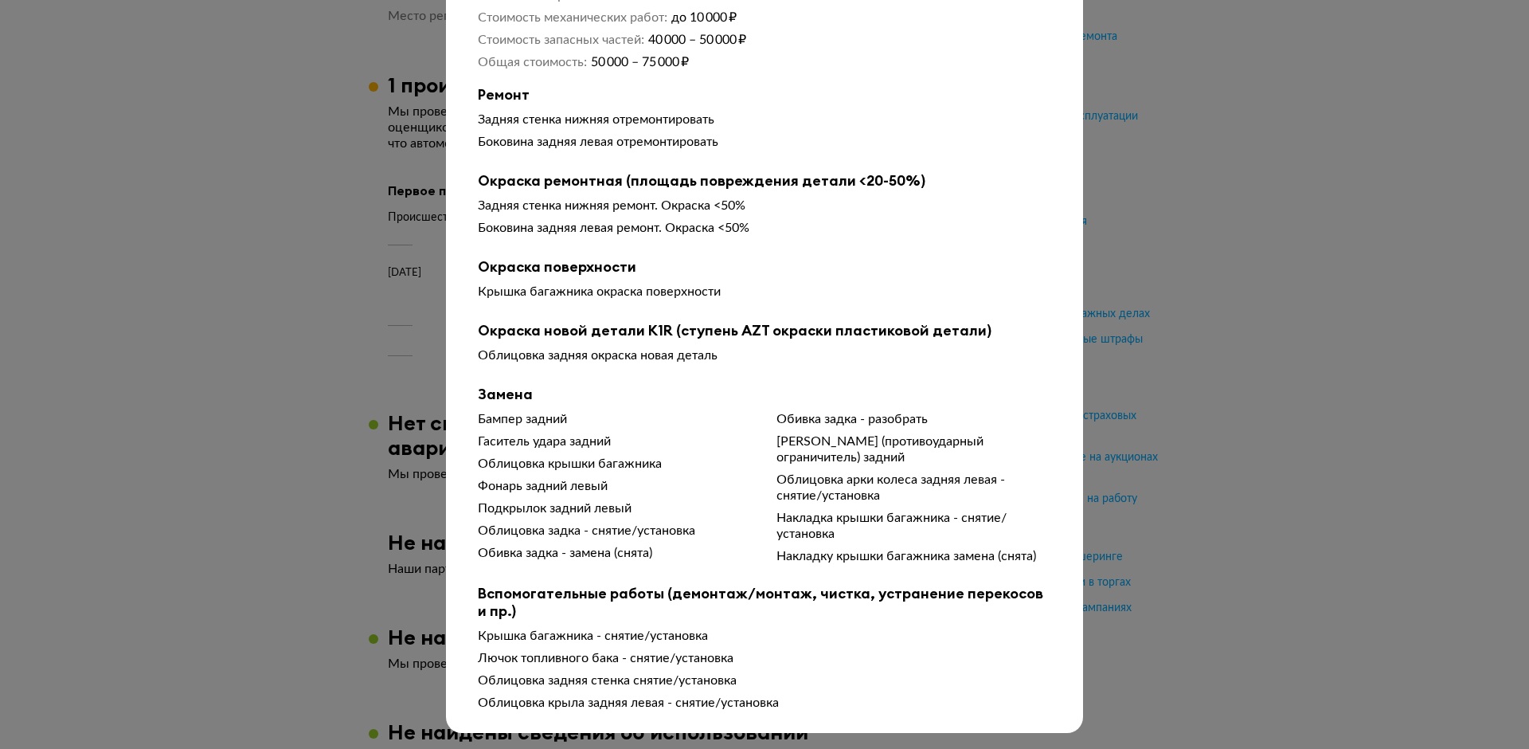 This screenshot has height=749, width=1529. Describe the element at coordinates (615, 530) in the screenshot. I see `div: Облицовка задка - снятие/установка` at that location.